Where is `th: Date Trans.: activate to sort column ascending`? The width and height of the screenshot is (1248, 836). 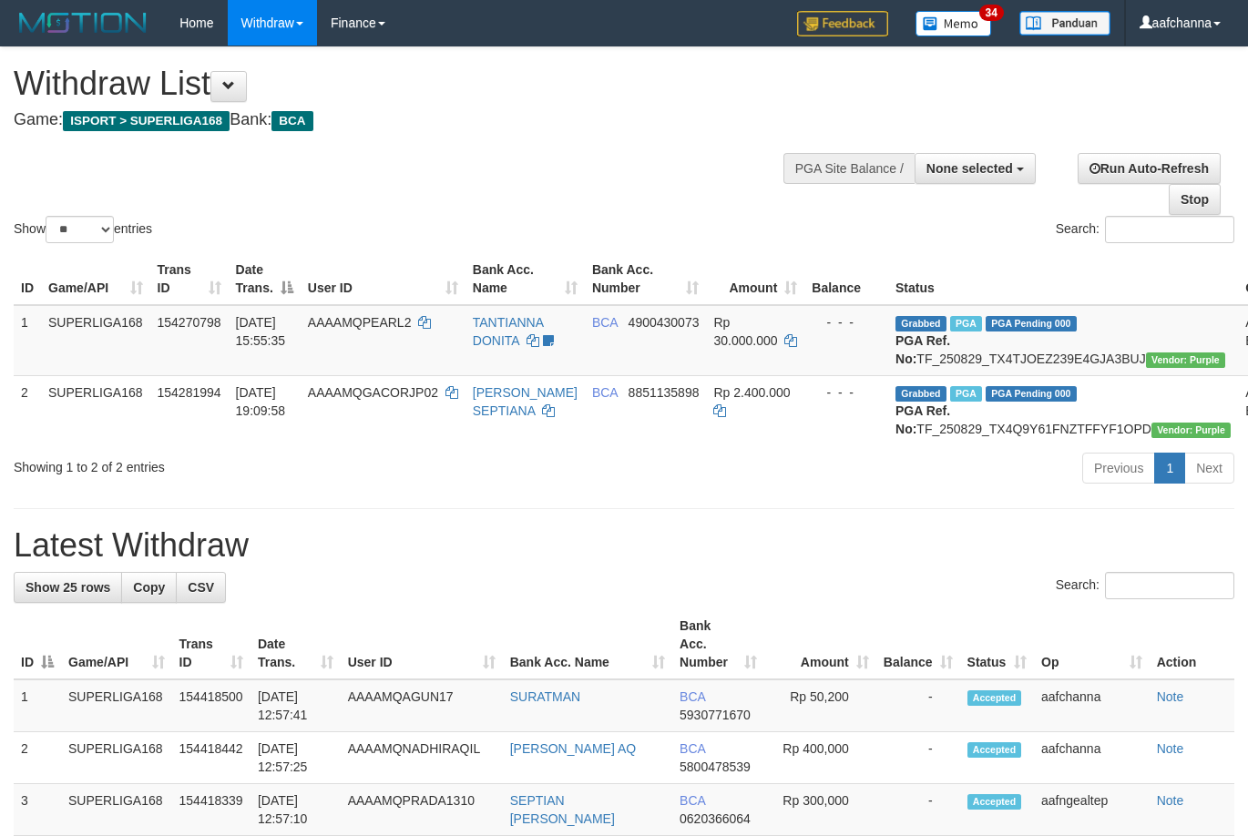
th: Date Trans.: activate to sort column ascending is located at coordinates (295, 644).